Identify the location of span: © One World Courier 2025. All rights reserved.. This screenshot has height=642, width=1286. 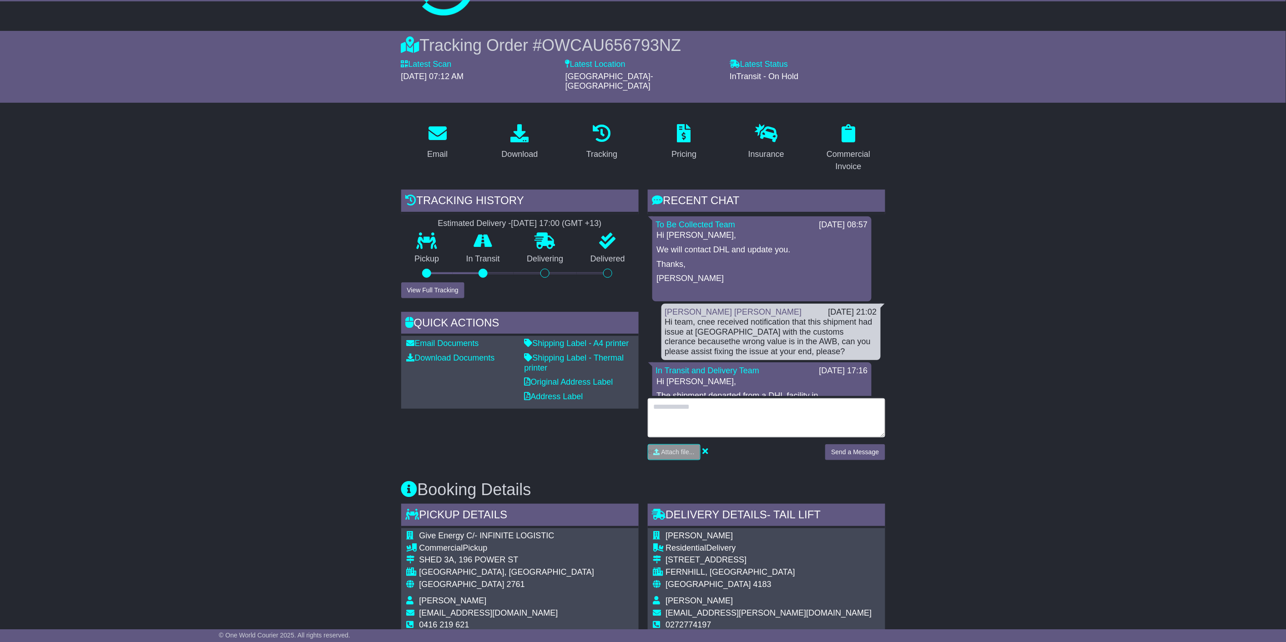
(284, 636).